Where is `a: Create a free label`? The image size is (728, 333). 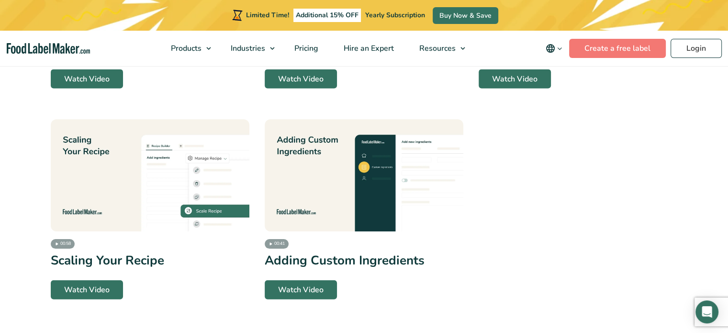
a: Create a free label is located at coordinates (617, 48).